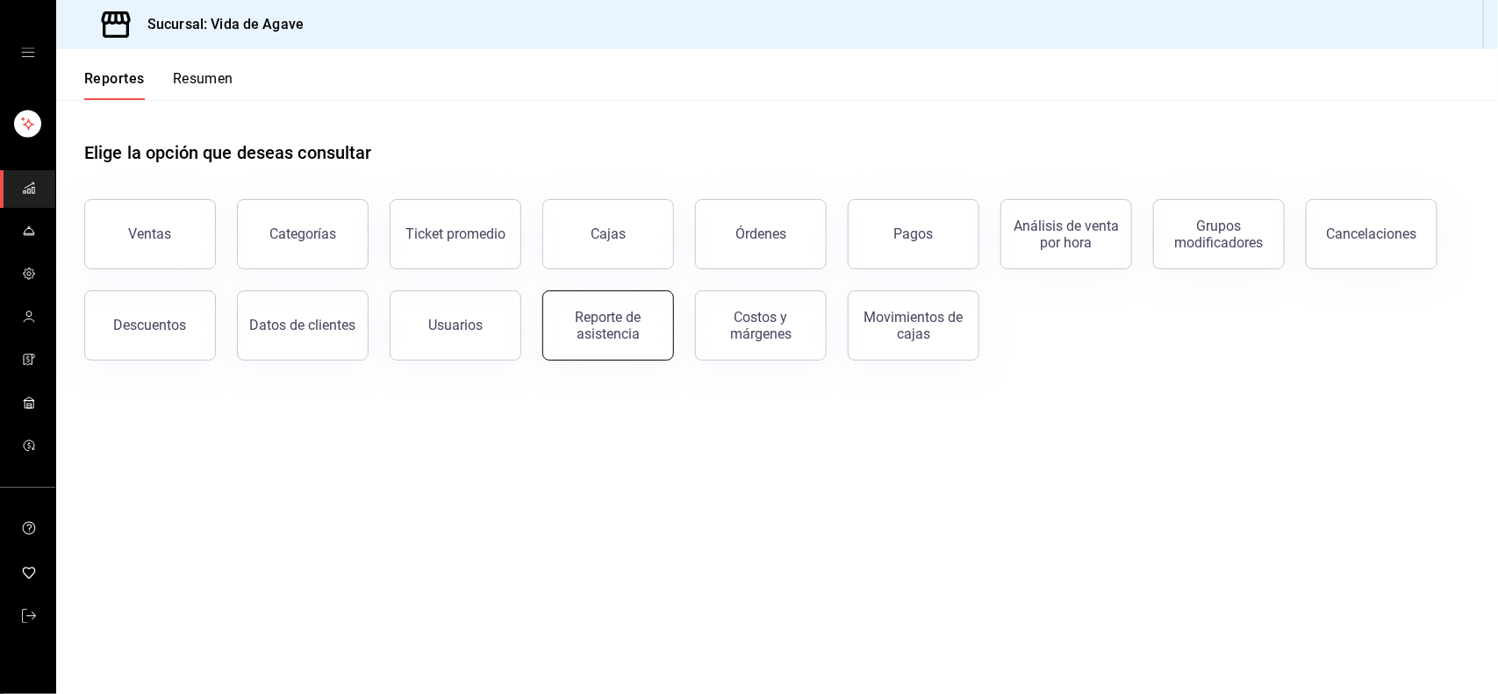 The width and height of the screenshot is (1498, 694). What do you see at coordinates (150, 326) in the screenshot?
I see `button: Descuentos` at bounding box center [150, 326].